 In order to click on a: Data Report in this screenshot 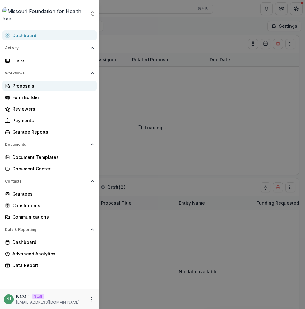, I will do `click(49, 265)`.